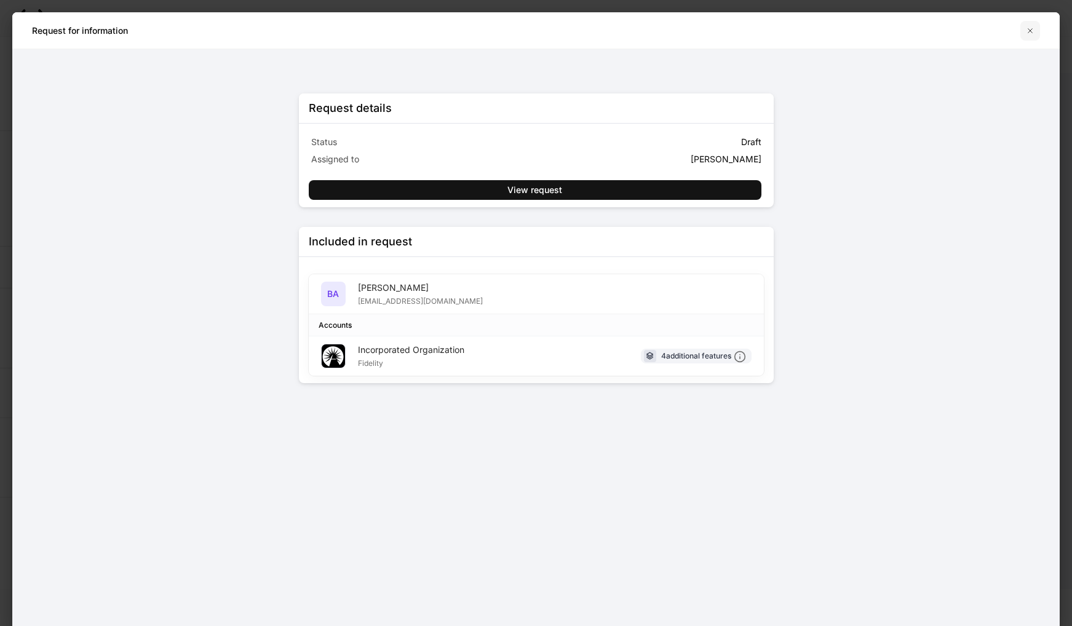  I want to click on div: Request details, so click(350, 108).